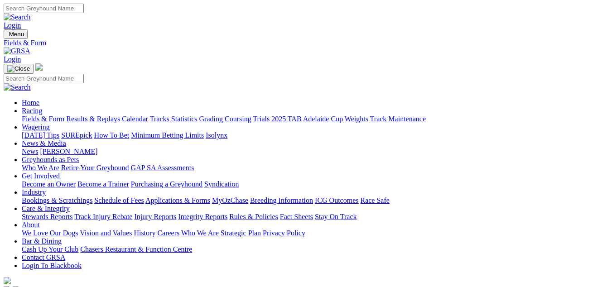 The height and width of the screenshot is (287, 612). I want to click on a: Stay On Track, so click(335, 216).